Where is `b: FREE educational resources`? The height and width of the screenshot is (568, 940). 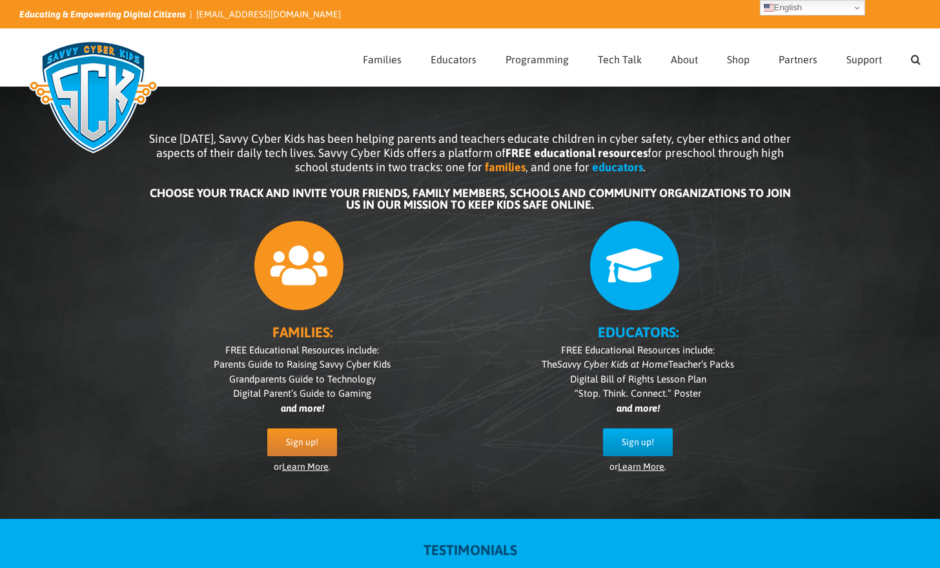
b: FREE educational resources is located at coordinates (577, 152).